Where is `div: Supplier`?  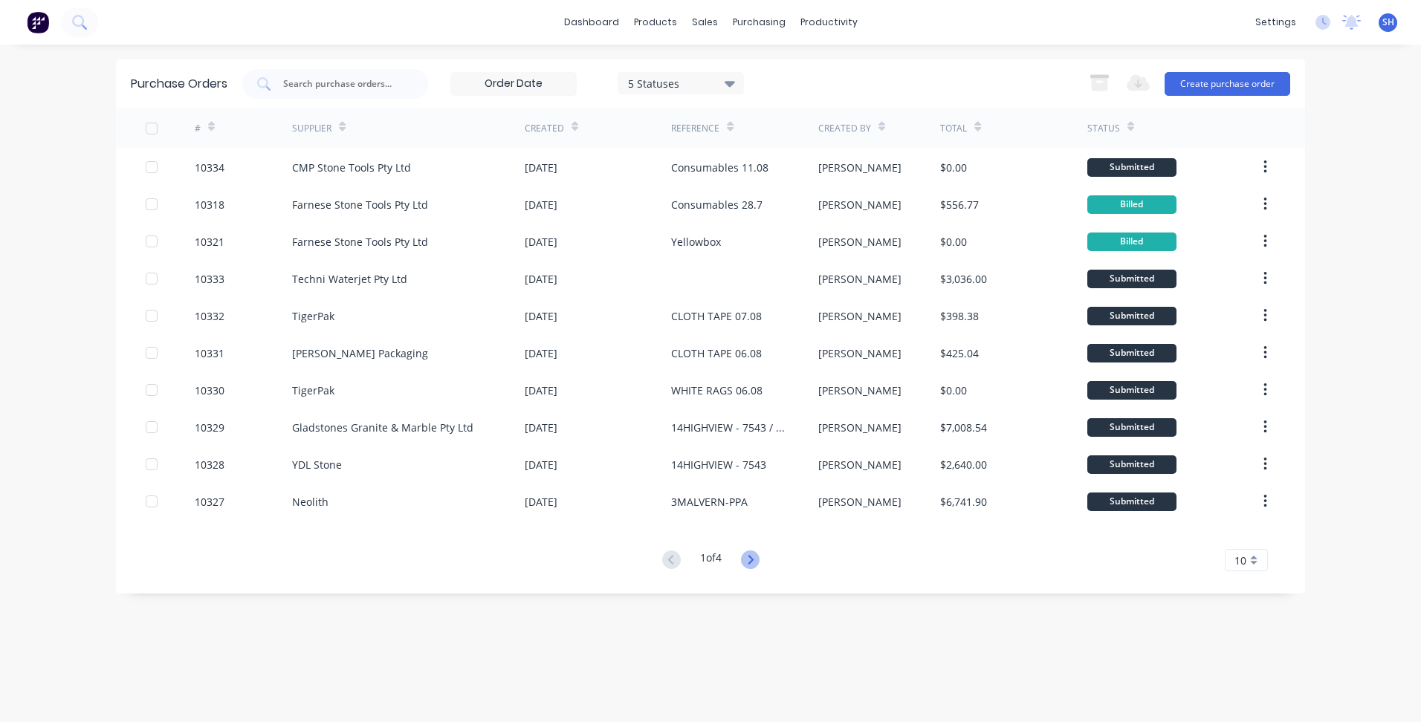
div: Supplier is located at coordinates (311, 129).